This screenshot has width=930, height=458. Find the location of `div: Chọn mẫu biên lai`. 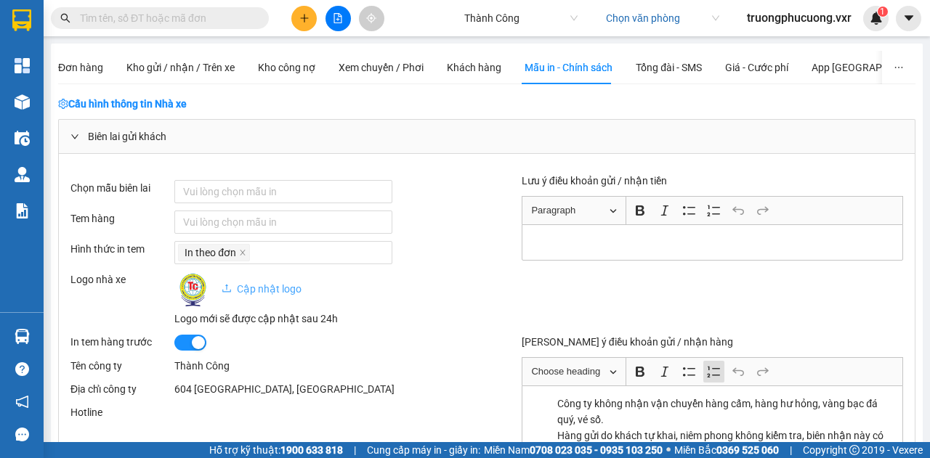

div: Chọn mẫu biên lai is located at coordinates (122, 188).